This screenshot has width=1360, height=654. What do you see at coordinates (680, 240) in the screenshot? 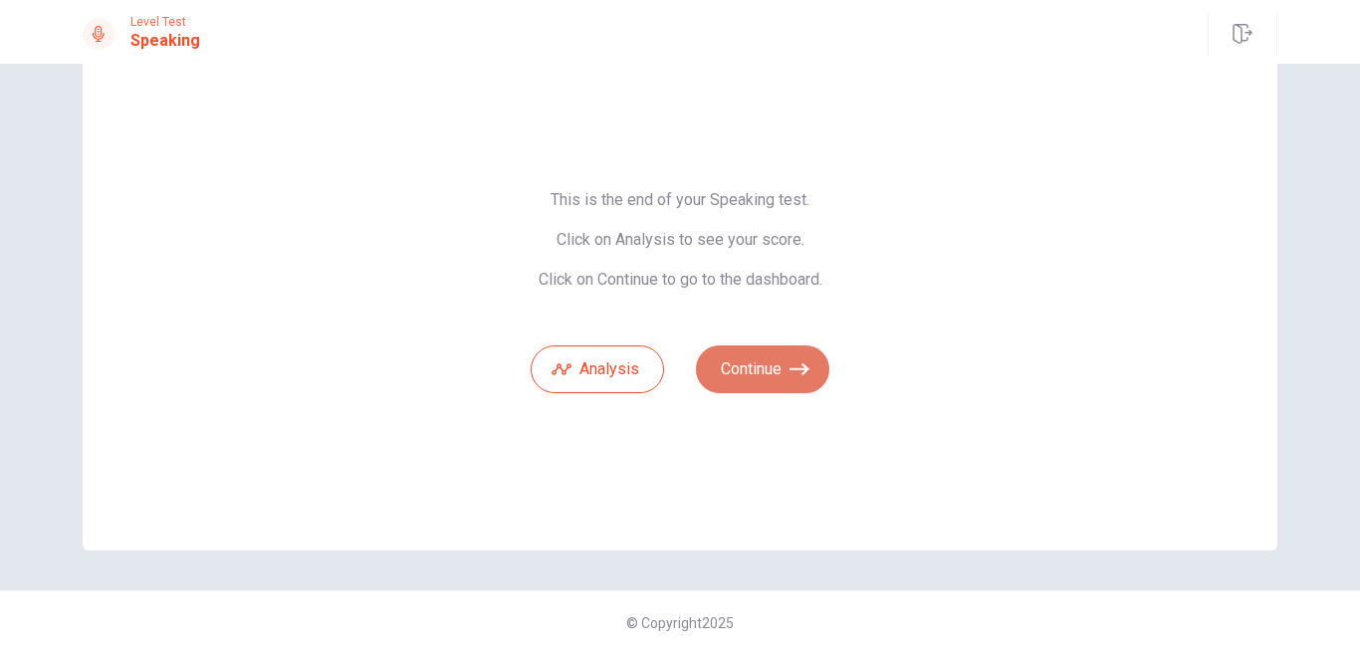
I see `span: This is the end of your Speaking test. Click on Analysis to see your score. Click on Continue to ...` at bounding box center [680, 240].